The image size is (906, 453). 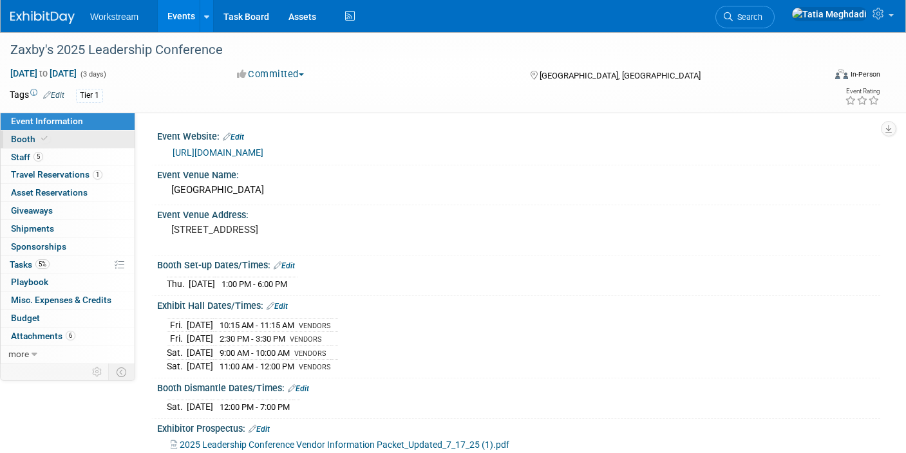 I want to click on i: Booth reservation complete, so click(x=44, y=138).